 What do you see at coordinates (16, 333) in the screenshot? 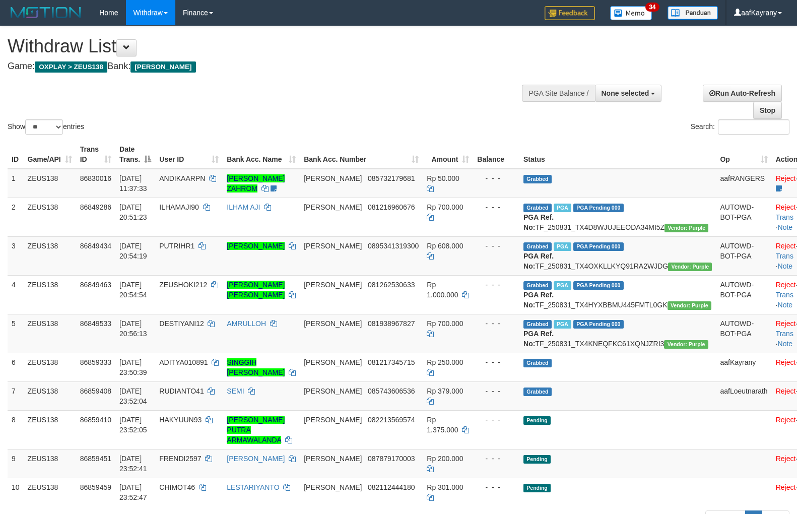
I see `td: 5` at bounding box center [16, 333].